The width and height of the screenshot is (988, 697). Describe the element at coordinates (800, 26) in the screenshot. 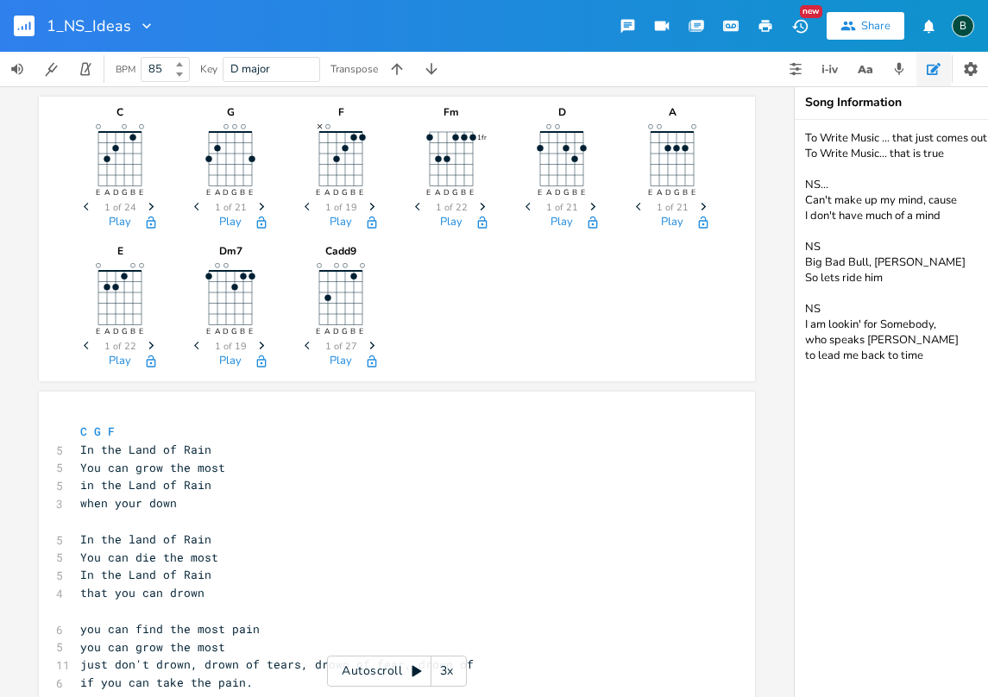

I see `button: New` at that location.